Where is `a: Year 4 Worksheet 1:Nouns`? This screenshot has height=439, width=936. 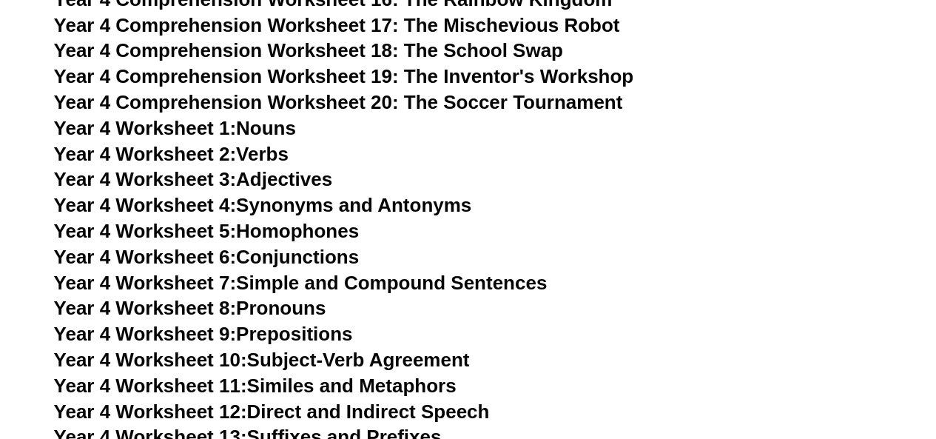 a: Year 4 Worksheet 1:Nouns is located at coordinates (175, 128).